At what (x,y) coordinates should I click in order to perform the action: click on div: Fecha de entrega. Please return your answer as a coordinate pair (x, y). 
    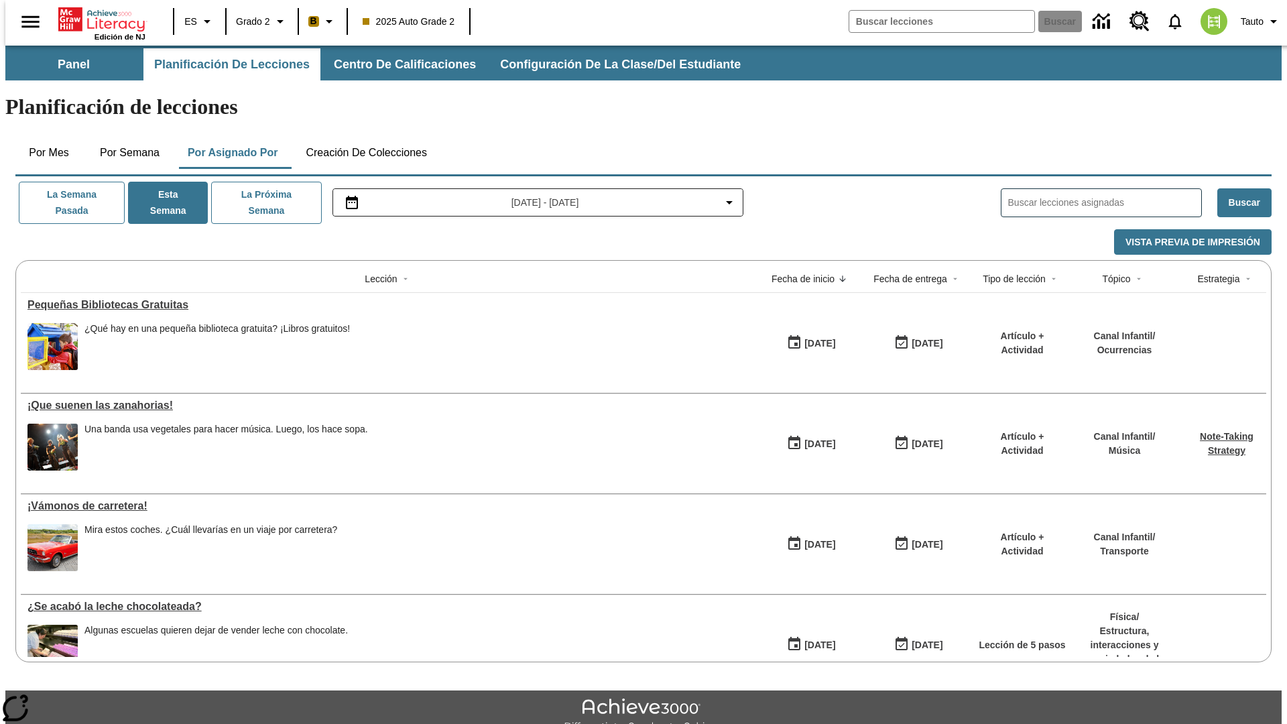
    Looking at the image, I should click on (910, 279).